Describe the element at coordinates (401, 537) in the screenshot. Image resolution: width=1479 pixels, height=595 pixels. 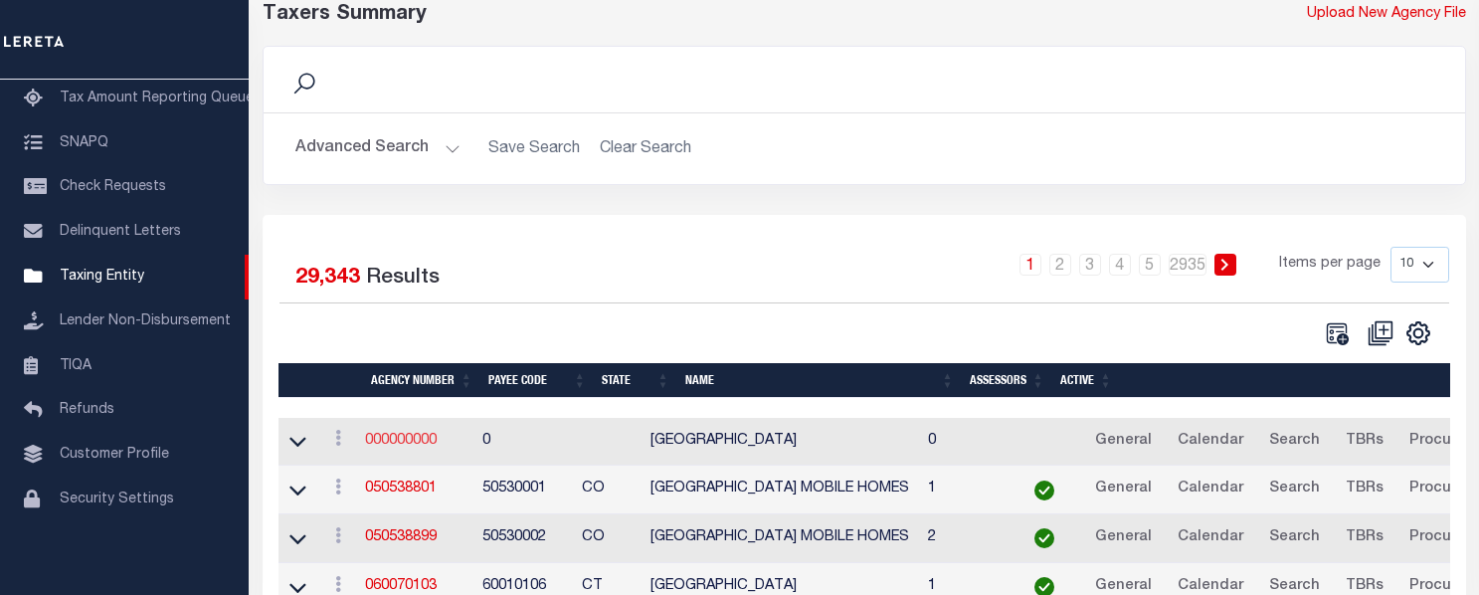
I see `a: 050538899` at that location.